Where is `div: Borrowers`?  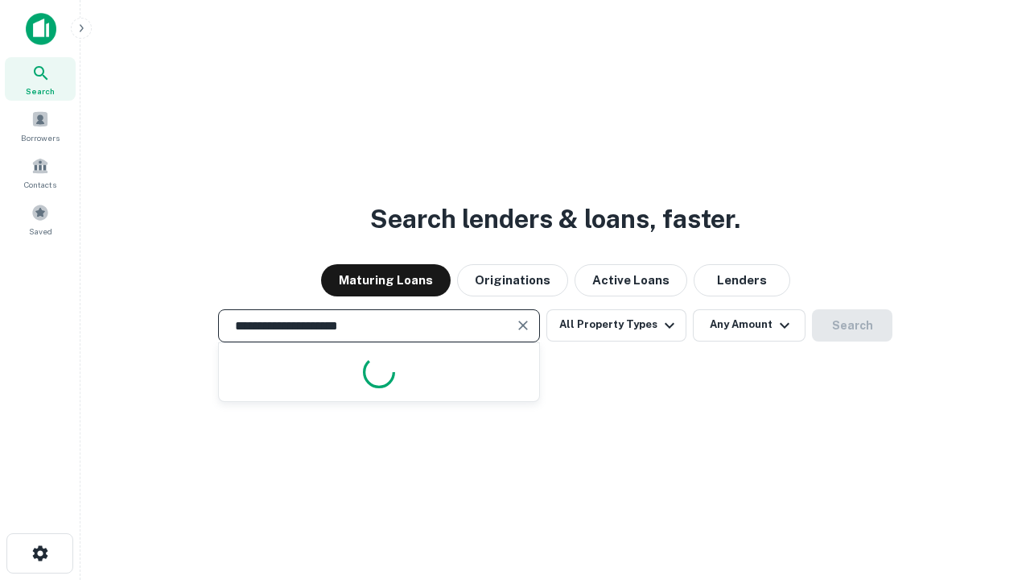 div: Borrowers is located at coordinates (40, 126).